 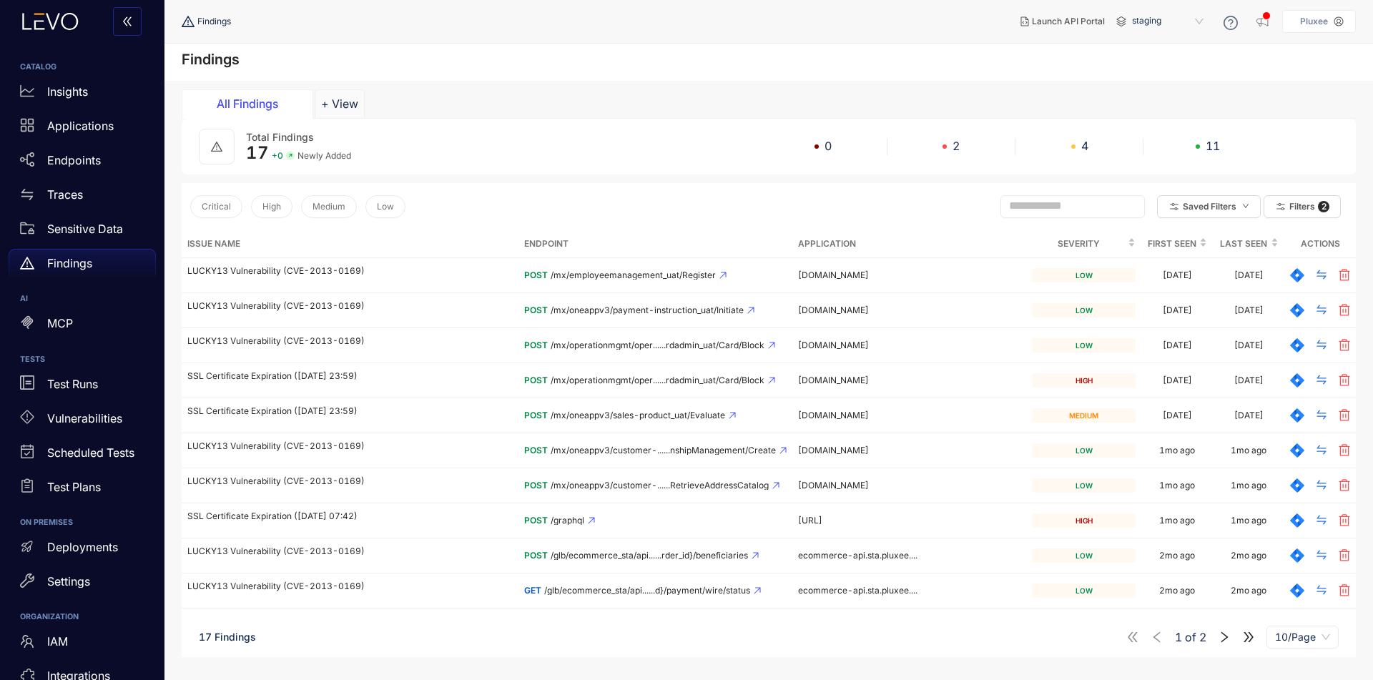 What do you see at coordinates (633, 275) in the screenshot?
I see `span: /mx/employeemanagement_uat/Register` at bounding box center [633, 275].